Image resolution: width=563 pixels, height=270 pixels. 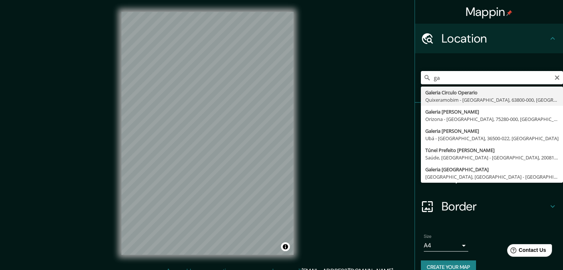 I want to click on h4: Border, so click(x=495, y=207).